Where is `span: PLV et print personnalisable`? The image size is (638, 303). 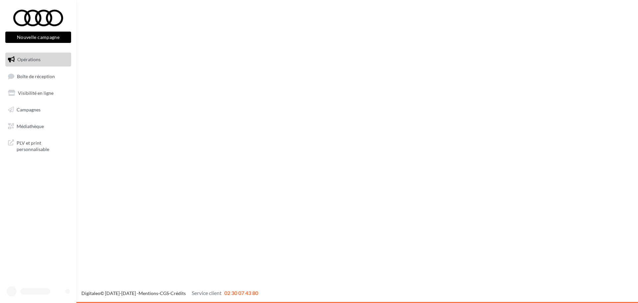
span: PLV et print personnalisable is located at coordinates (43, 145).